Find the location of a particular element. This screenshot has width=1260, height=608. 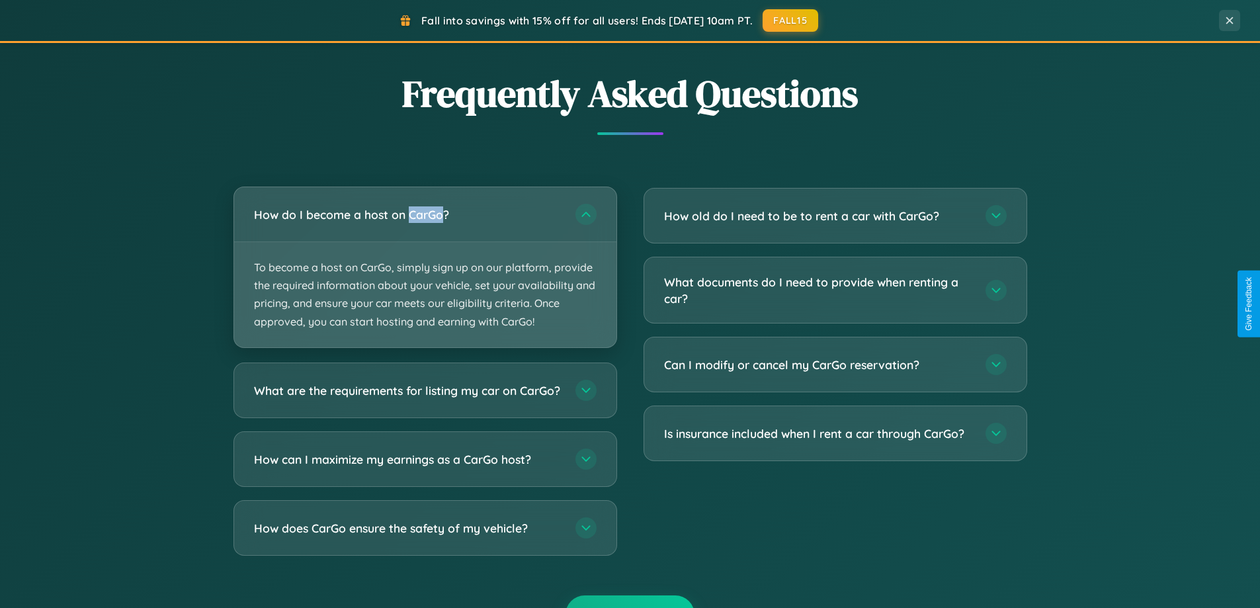

h3: How old do I need to be to rent a car with CarGo? is located at coordinates (818, 216).